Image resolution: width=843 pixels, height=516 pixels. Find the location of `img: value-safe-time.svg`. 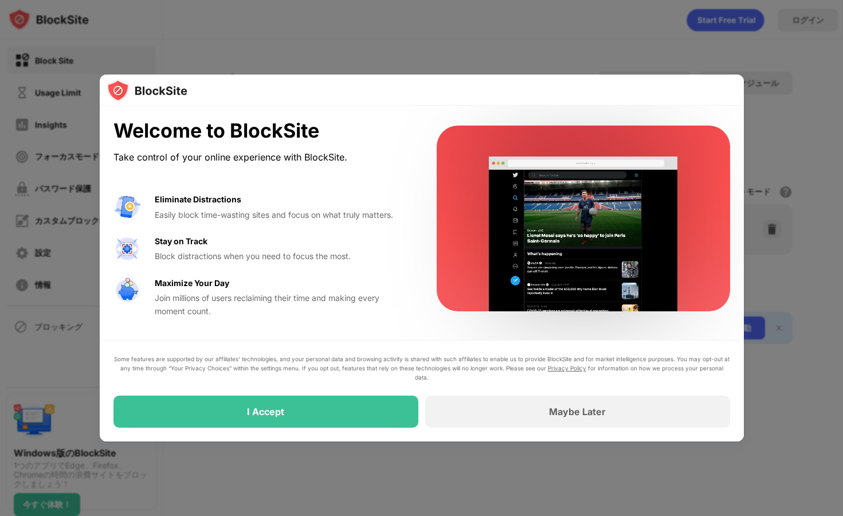

img: value-safe-time.svg is located at coordinates (127, 291).